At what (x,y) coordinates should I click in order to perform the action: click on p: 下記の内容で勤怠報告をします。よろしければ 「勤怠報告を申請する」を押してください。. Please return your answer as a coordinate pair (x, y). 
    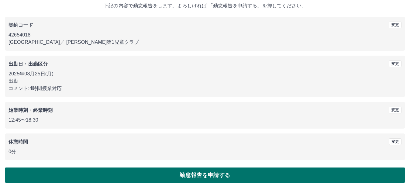
    Looking at the image, I should click on (205, 6).